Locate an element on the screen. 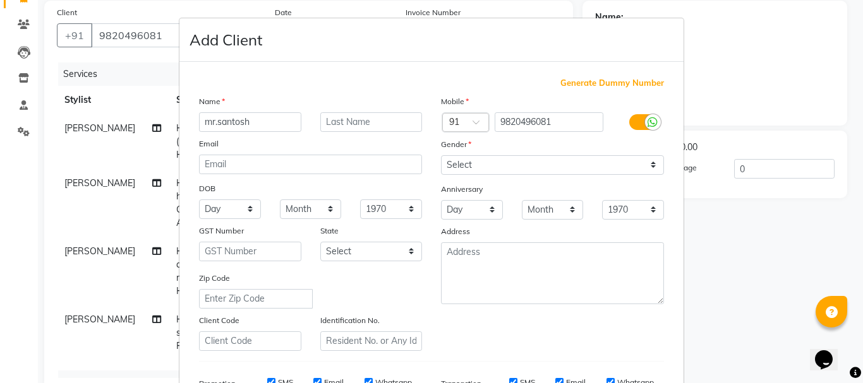 The image size is (863, 383). label: Mobile is located at coordinates (455, 102).